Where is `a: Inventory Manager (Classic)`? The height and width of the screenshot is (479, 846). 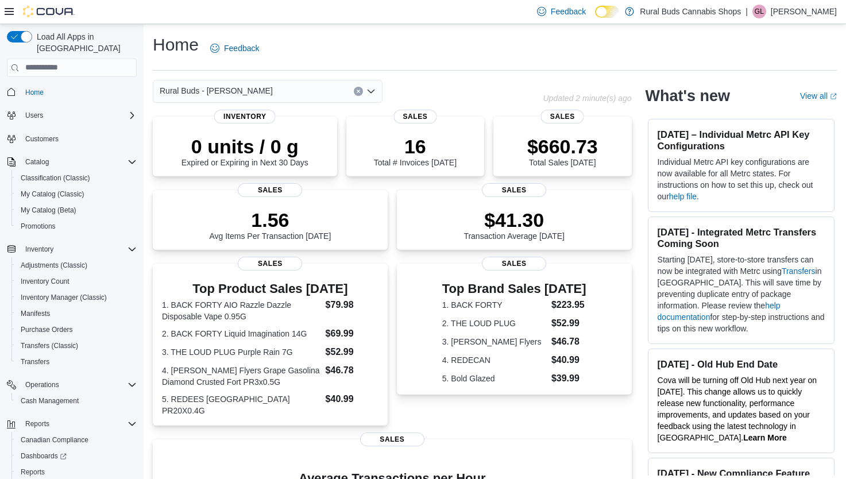 a: Inventory Manager (Classic) is located at coordinates (64, 297).